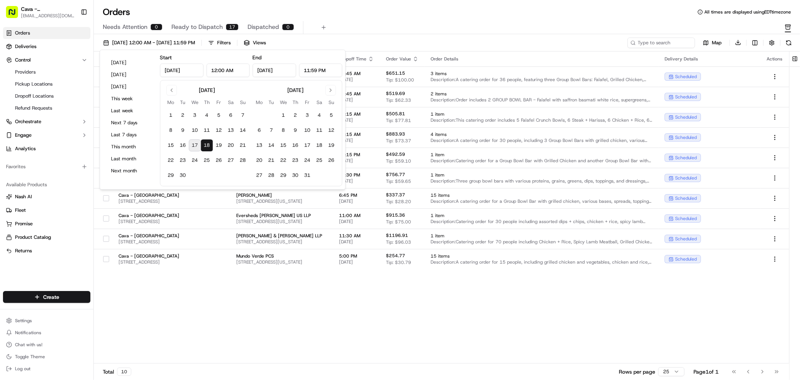  What do you see at coordinates (542, 221) in the screenshot?
I see `span: Description: Catering order for 30 people including assorted dips + chips, chicken + rice, spicy ...` at bounding box center [542, 221].